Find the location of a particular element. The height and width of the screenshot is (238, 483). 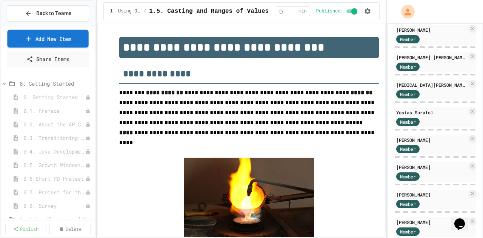

span: 0.3. Transitioning from AP CSP to AP CSA is located at coordinates (54, 138).